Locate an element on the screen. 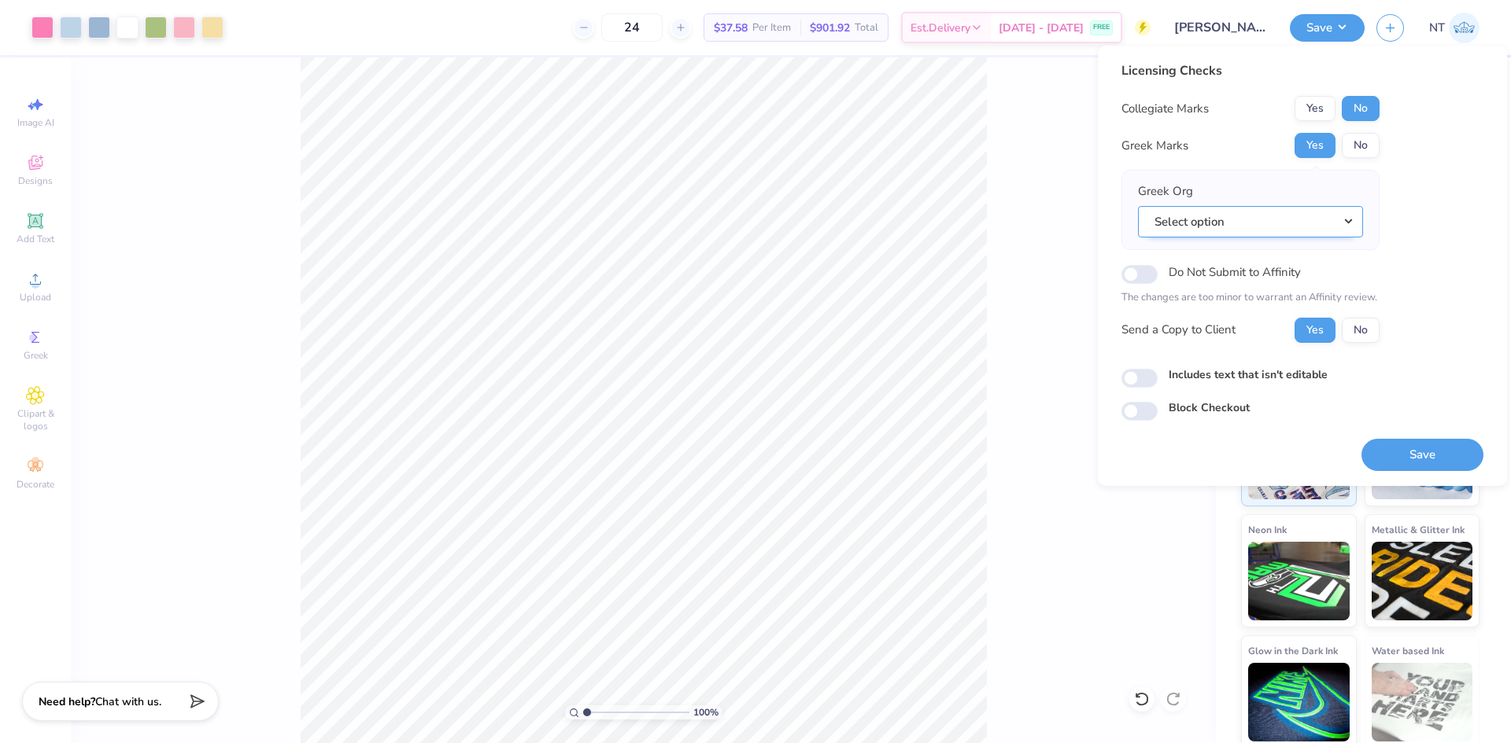  div: Licensing Checks is located at coordinates (1250, 71).